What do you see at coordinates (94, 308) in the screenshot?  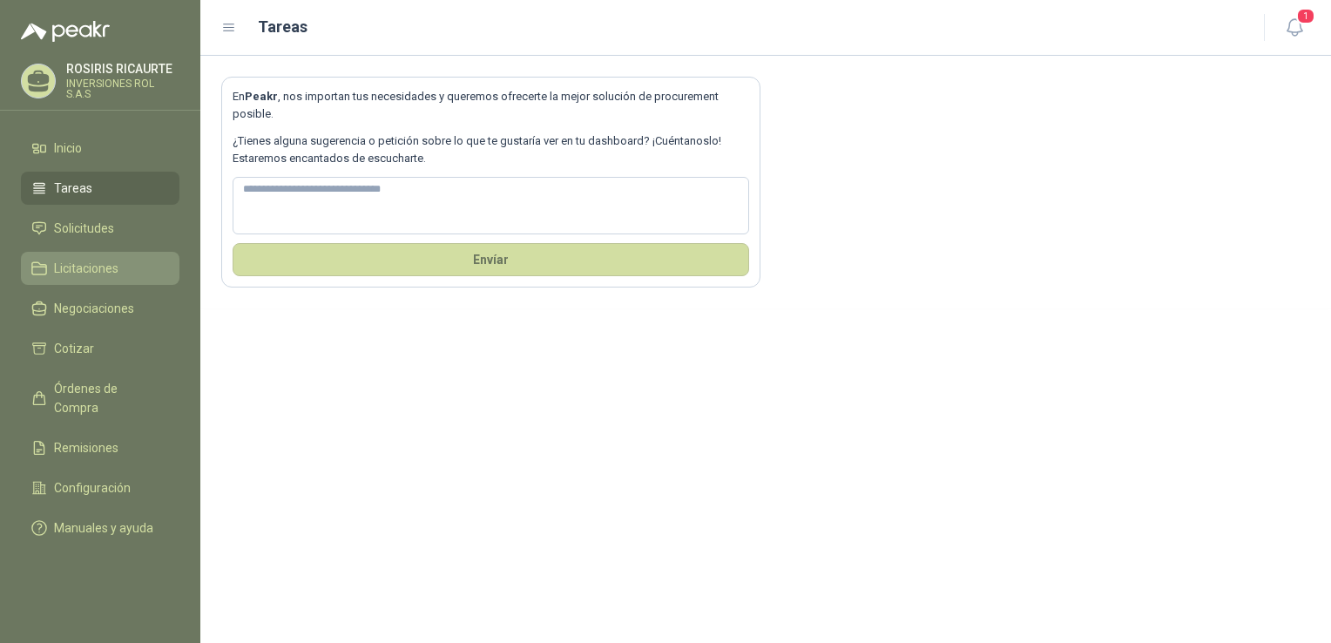 I see `span: Negociaciones` at bounding box center [94, 308].